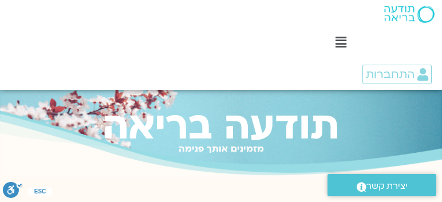 The image size is (442, 202). Describe the element at coordinates (387, 186) in the screenshot. I see `span: יצירת קשר` at that location.